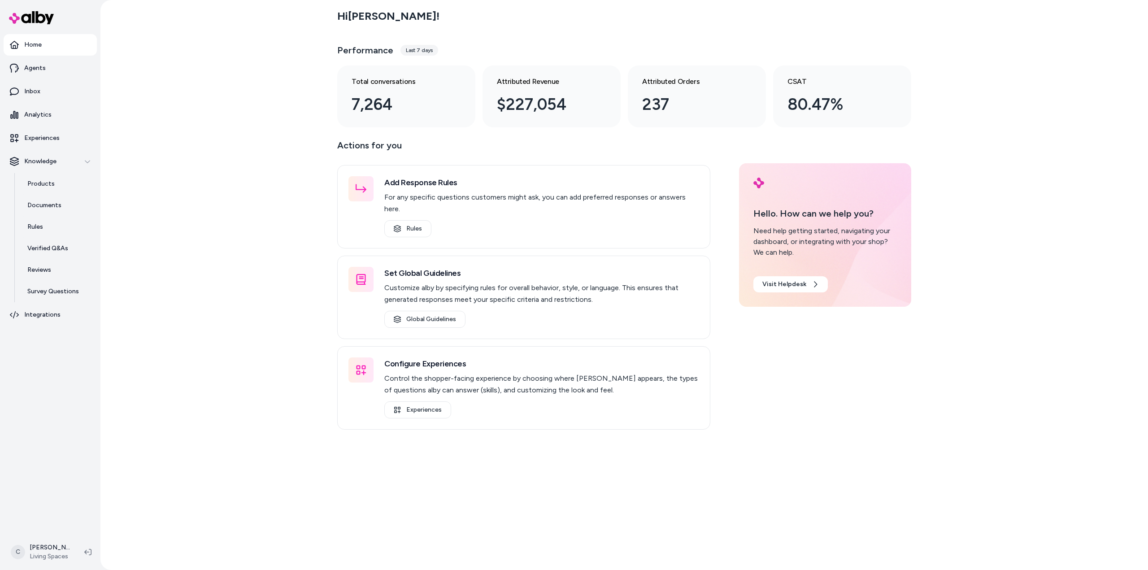  Describe the element at coordinates (825, 213) in the screenshot. I see `p: Hello. How can we help you?` at that location.